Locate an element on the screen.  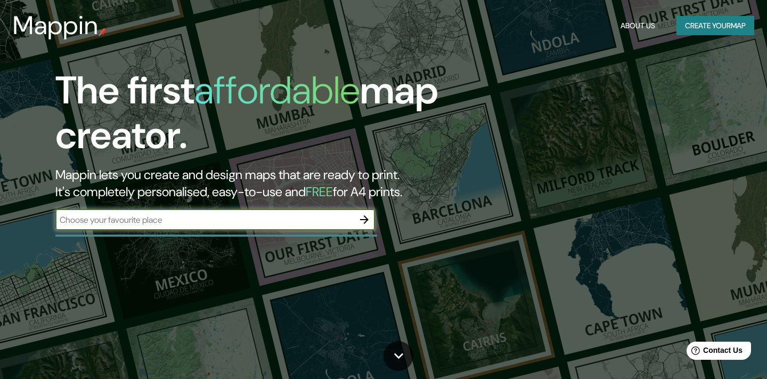
h1: The first map creator. is located at coordinates (247, 117).